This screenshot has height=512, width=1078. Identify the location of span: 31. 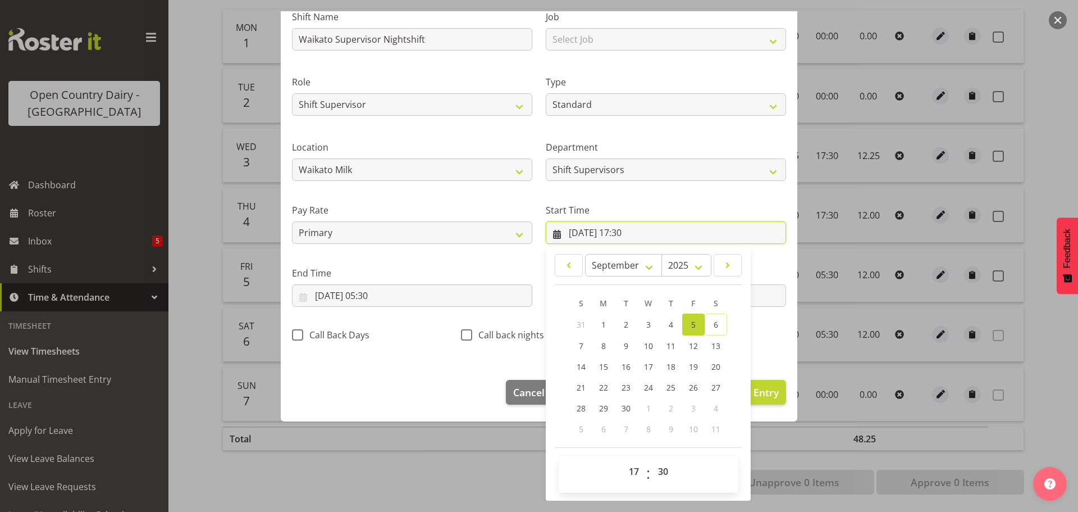
(581, 324).